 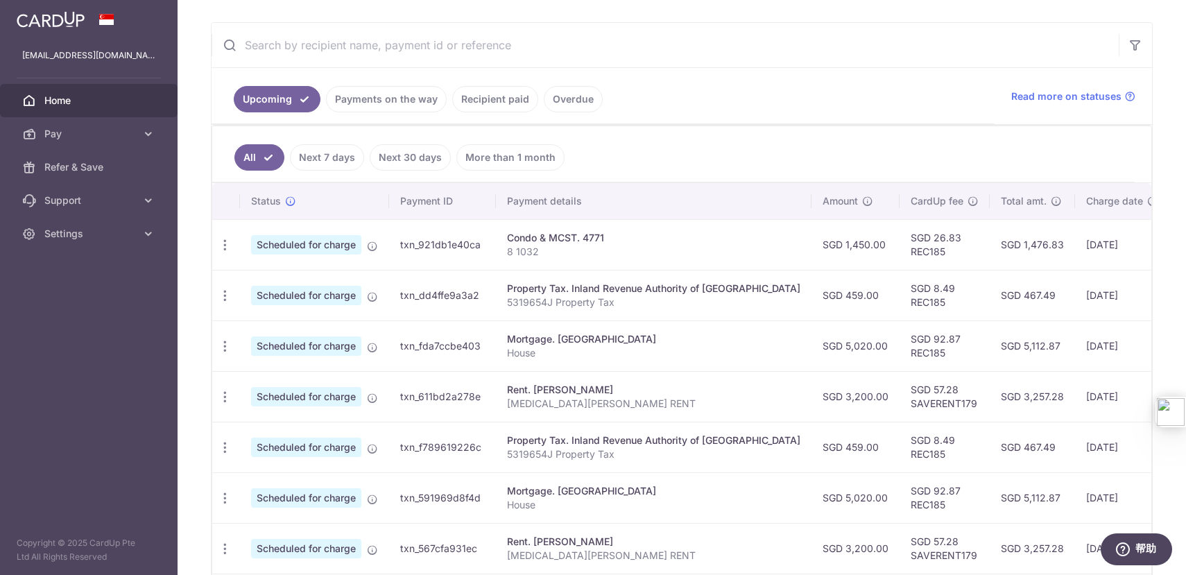 I want to click on input: Search by recipient name, payment id or reference, so click(x=665, y=45).